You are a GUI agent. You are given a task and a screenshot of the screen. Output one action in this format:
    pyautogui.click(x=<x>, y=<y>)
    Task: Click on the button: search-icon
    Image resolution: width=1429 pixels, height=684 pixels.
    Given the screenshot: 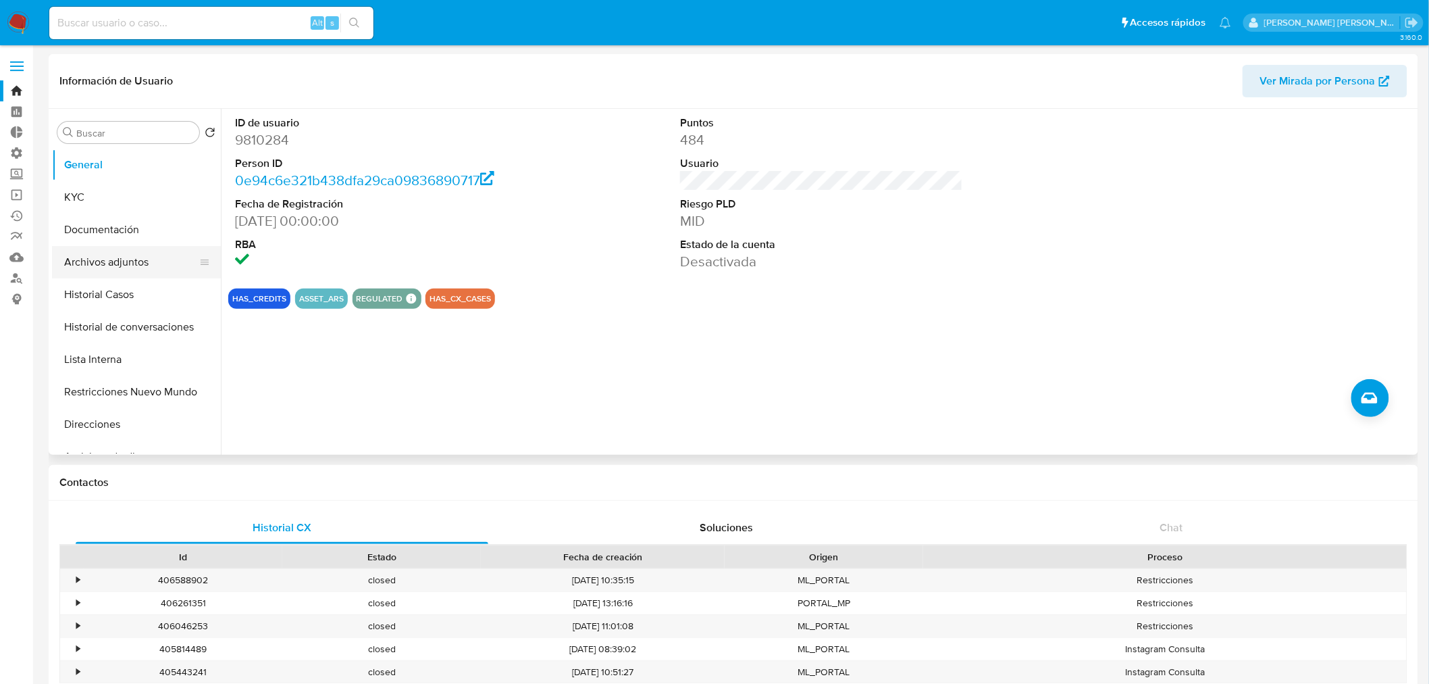 What is the action you would take?
    pyautogui.click(x=354, y=23)
    